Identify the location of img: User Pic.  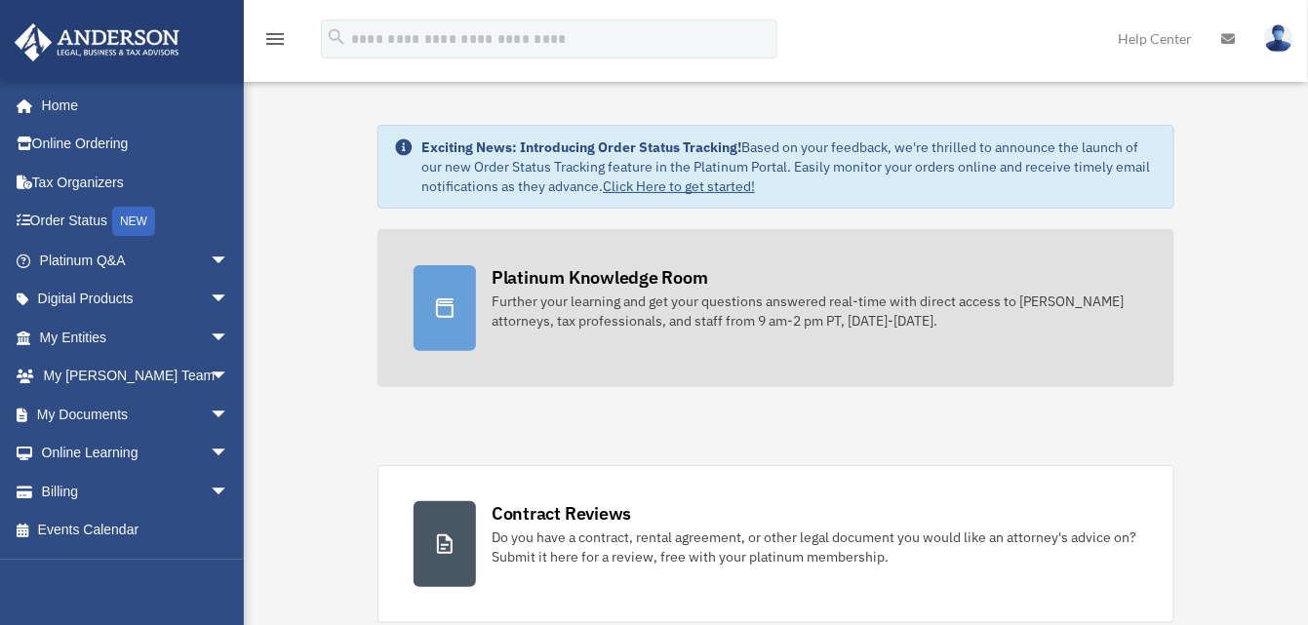
(1279, 38).